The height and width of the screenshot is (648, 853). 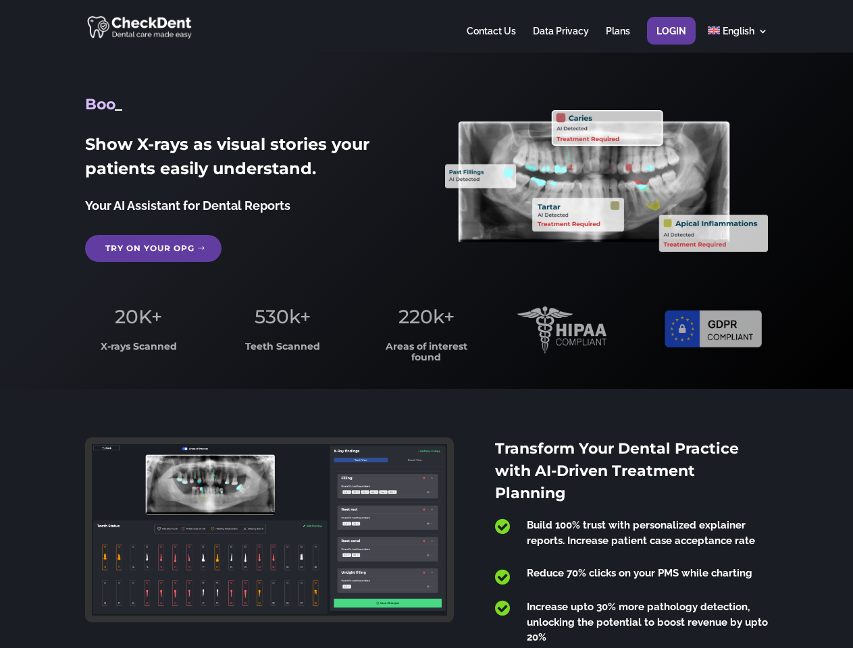 What do you see at coordinates (282, 317) in the screenshot?
I see `span: 530k+` at bounding box center [282, 317].